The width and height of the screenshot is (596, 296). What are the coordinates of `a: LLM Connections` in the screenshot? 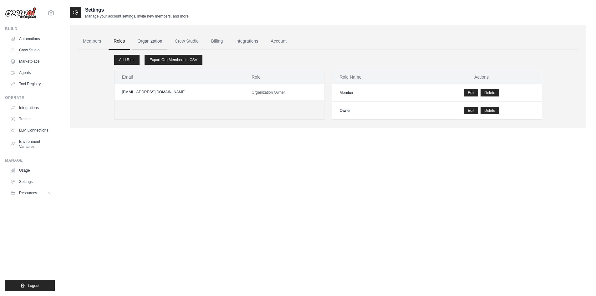 It's located at (31, 130).